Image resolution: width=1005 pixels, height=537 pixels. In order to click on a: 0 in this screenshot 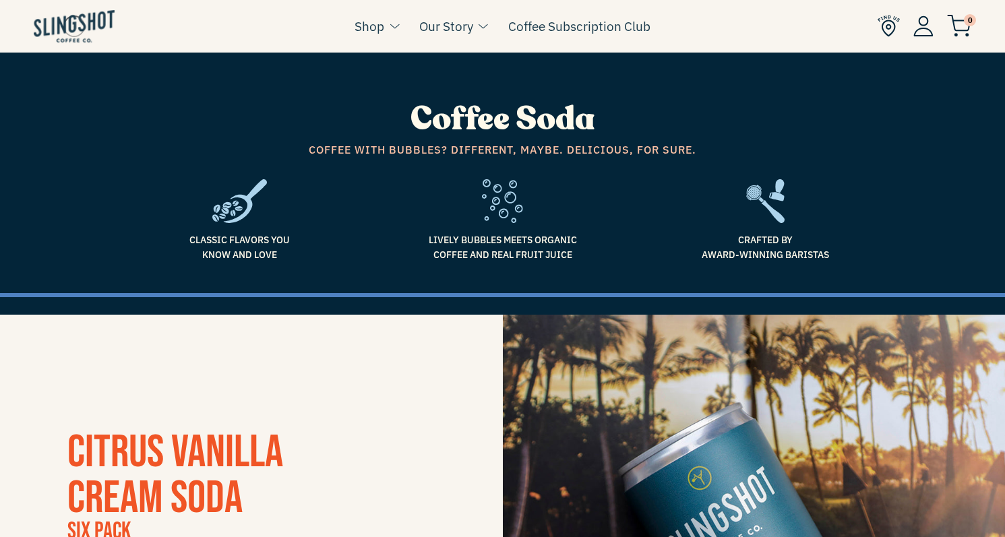, I will do `click(959, 26)`.